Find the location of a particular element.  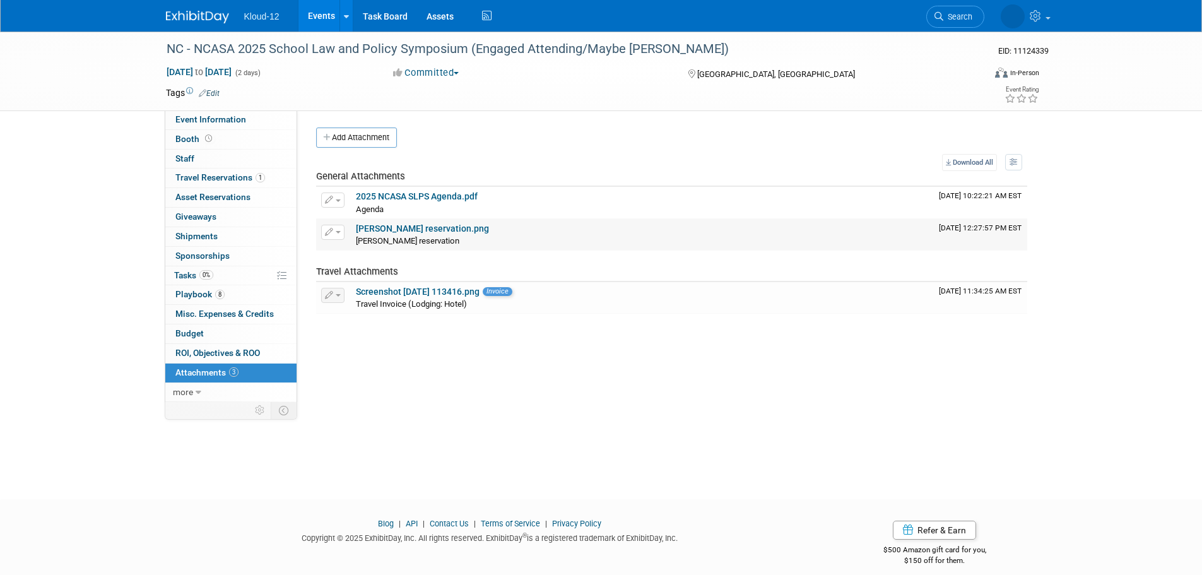

a: Budget is located at coordinates (231, 334).